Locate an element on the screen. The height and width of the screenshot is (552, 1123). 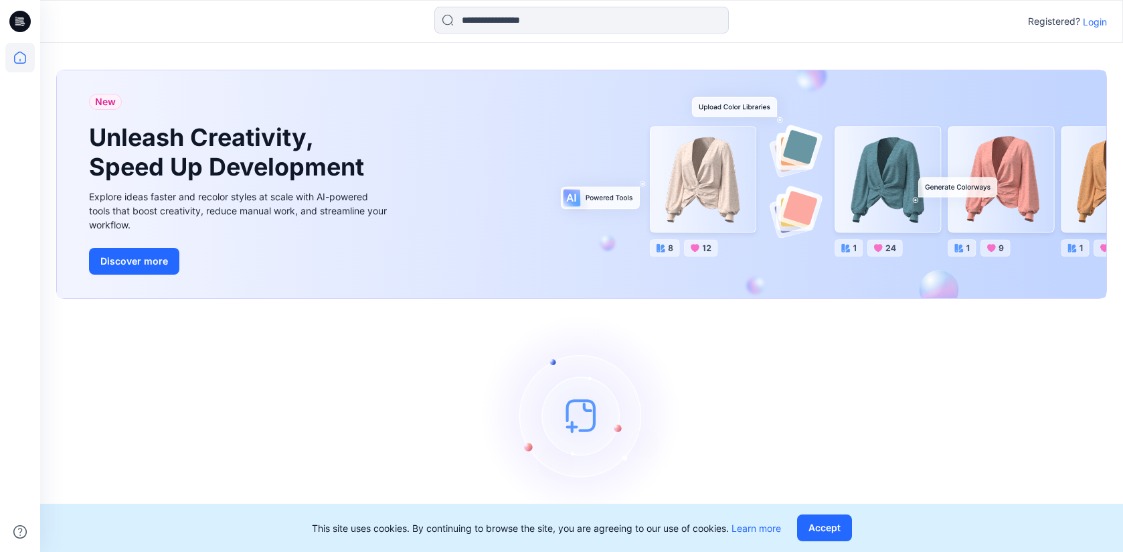
button: Discover more is located at coordinates (134, 261).